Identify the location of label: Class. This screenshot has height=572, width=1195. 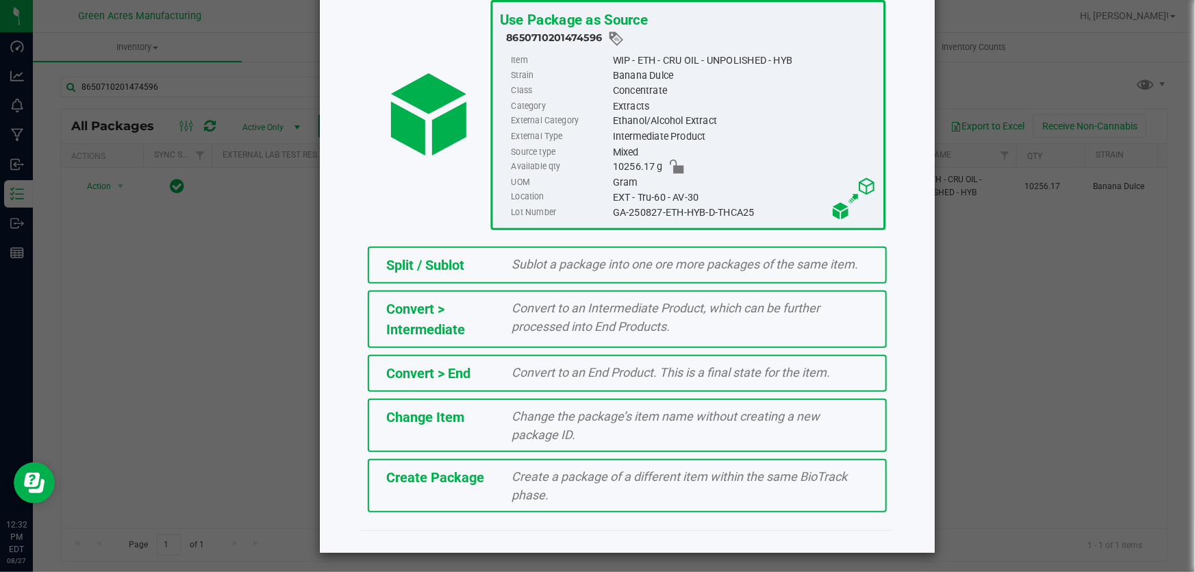
(560, 91).